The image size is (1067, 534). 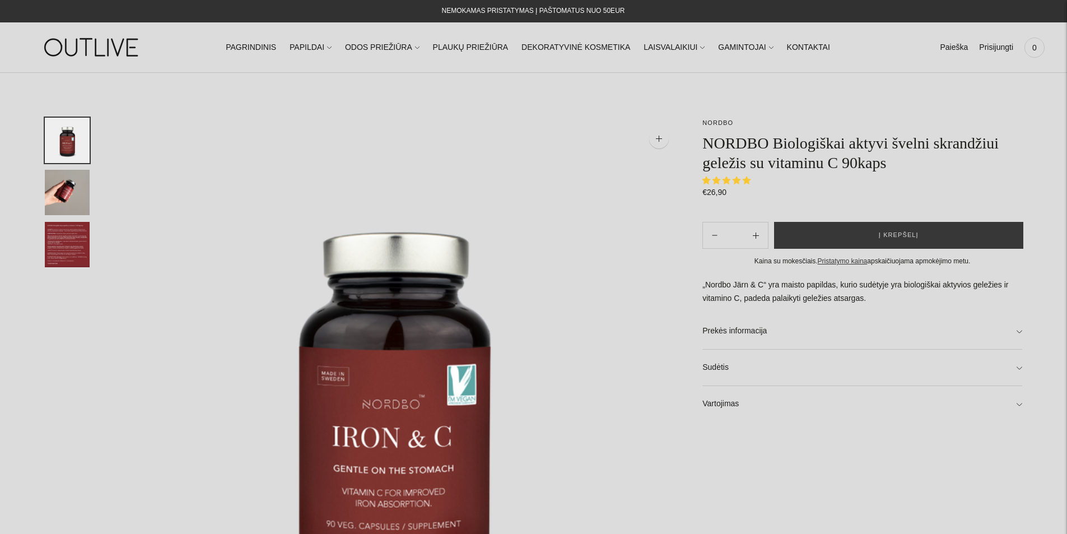 What do you see at coordinates (1035, 48) in the screenshot?
I see `a: 0` at bounding box center [1035, 48].